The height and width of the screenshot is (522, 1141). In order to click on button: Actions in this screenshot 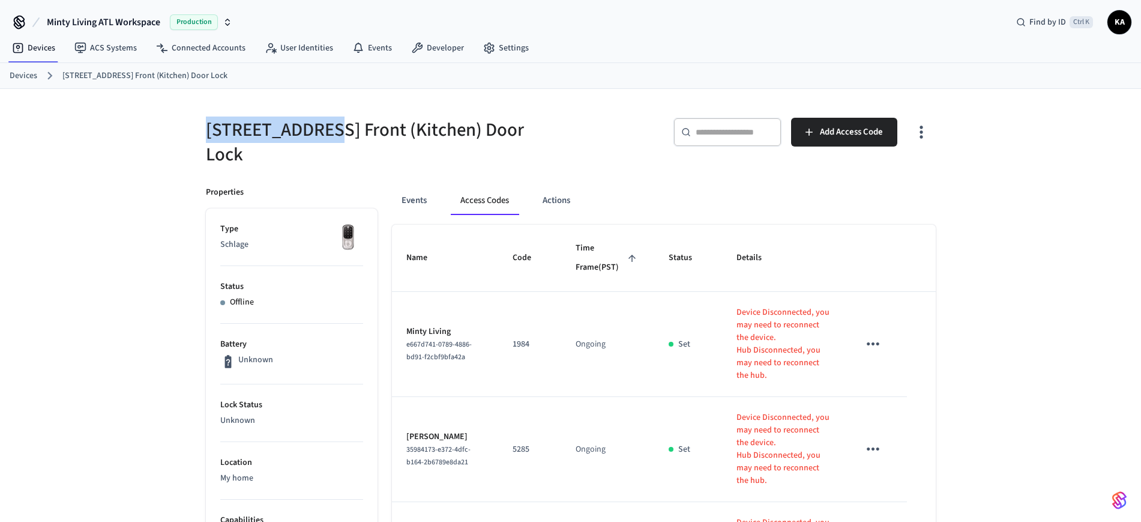, I will do `click(556, 200)`.